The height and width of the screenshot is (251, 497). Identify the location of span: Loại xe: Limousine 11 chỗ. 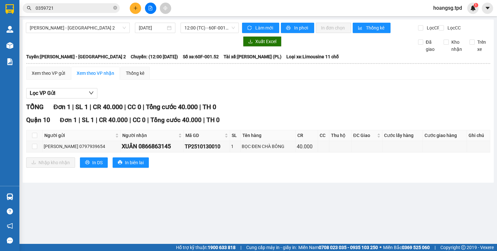
(313, 57).